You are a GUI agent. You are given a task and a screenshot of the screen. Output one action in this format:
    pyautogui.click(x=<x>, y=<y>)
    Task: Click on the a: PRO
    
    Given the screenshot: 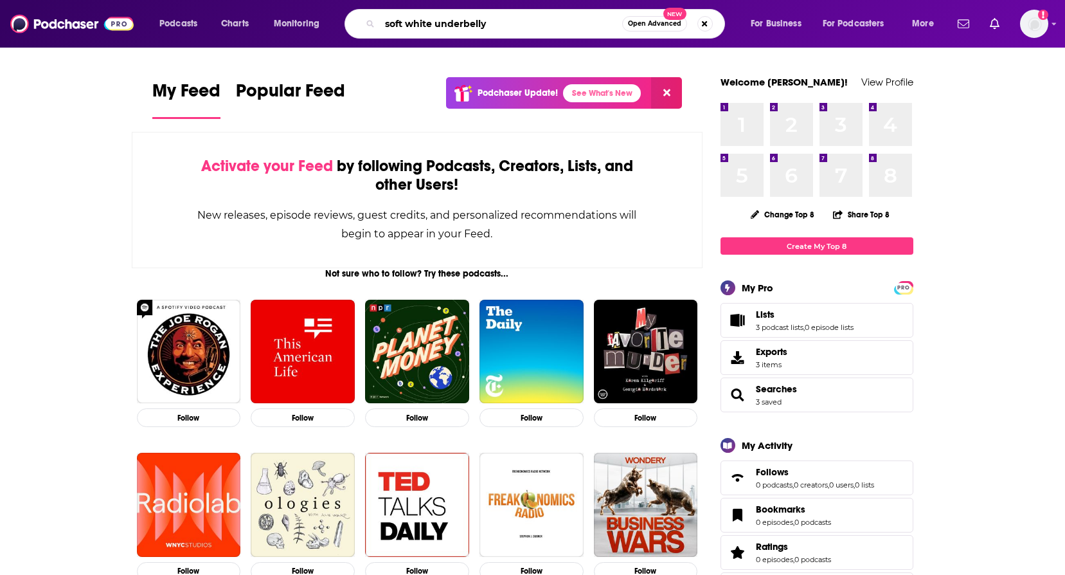 What is the action you would take?
    pyautogui.click(x=904, y=287)
    